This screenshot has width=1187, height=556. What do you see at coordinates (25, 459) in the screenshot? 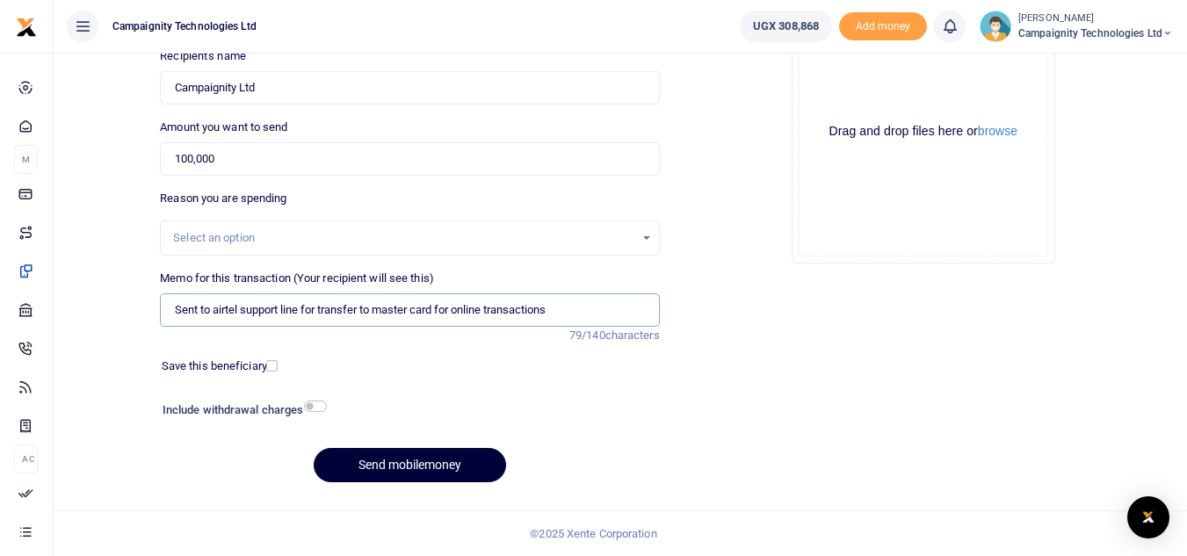
I see `li: Ac` at bounding box center [25, 459].